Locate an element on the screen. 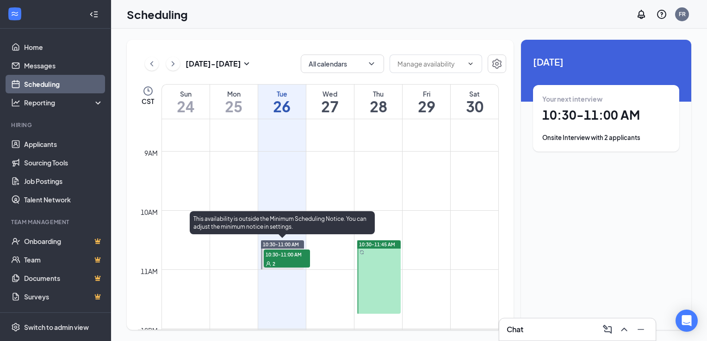 This screenshot has width=707, height=341. h1: 26 is located at coordinates (282, 106).